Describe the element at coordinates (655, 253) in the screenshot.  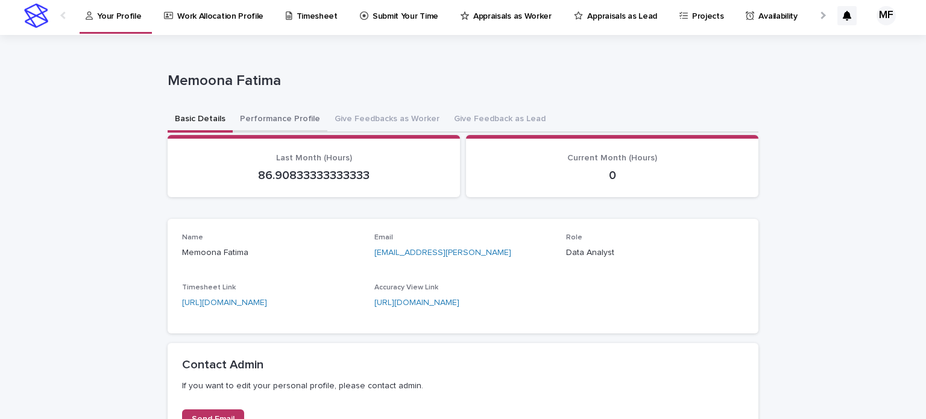
I see `p: Data Analyst` at that location.